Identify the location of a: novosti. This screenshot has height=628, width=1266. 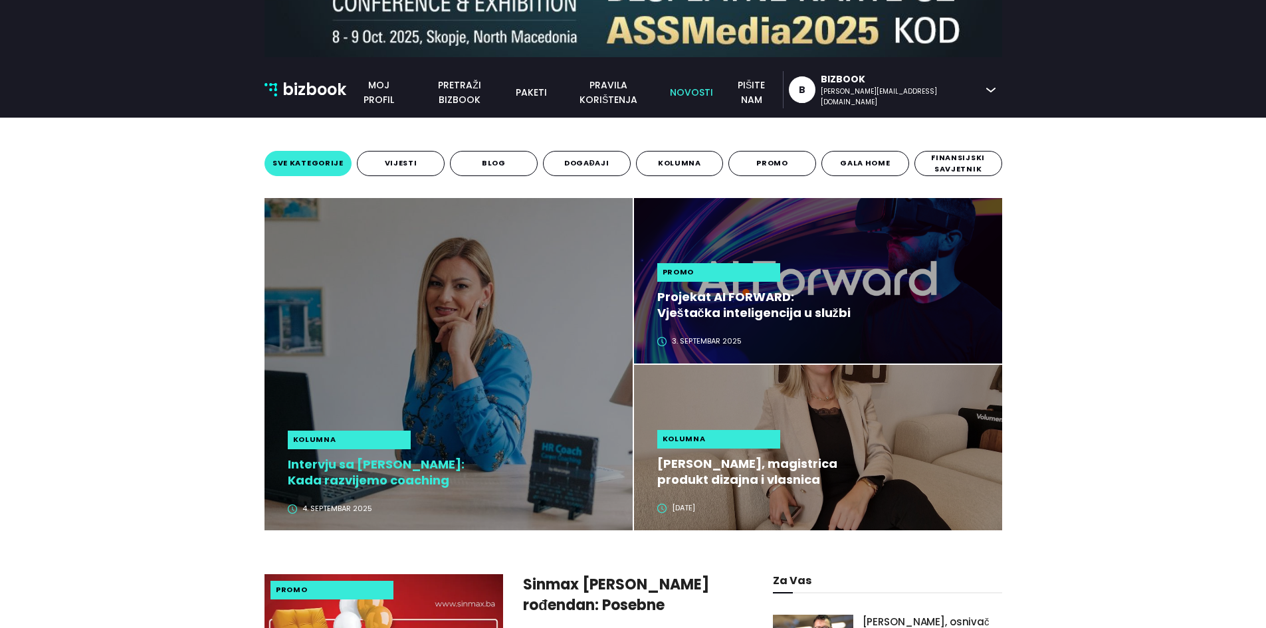
(691, 92).